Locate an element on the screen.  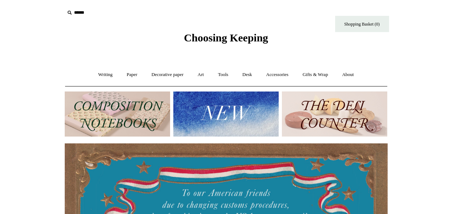
a: Tools is located at coordinates (223, 74).